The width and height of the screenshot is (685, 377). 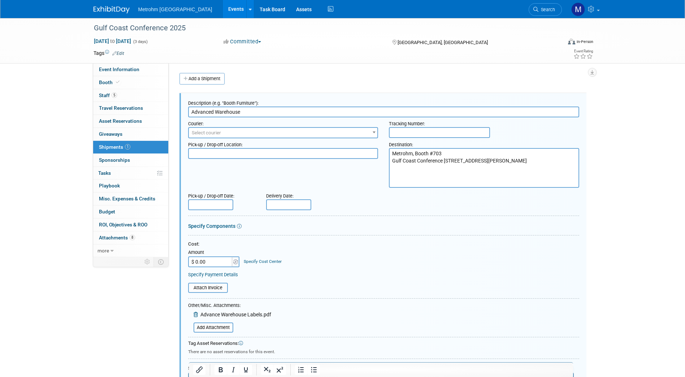 I want to click on span: Staff, so click(x=108, y=95).